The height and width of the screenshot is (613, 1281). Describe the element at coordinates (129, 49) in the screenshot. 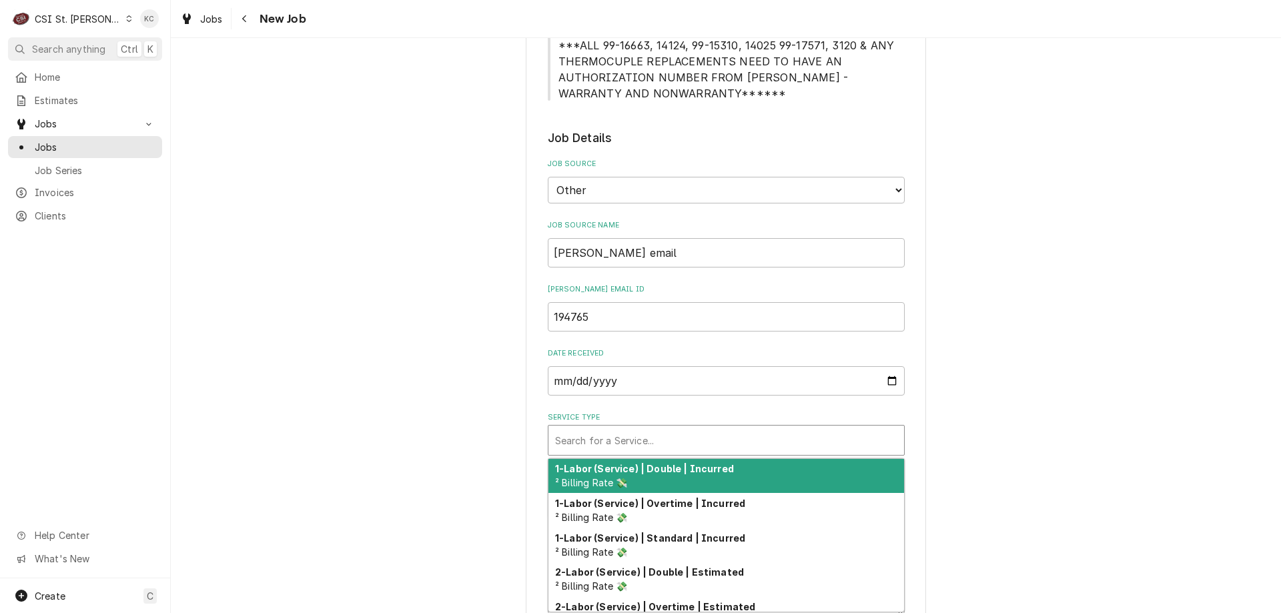

I see `span: Ctrl` at that location.